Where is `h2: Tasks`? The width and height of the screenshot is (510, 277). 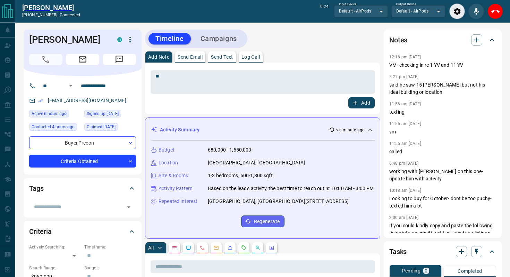 h2: Tasks is located at coordinates (398, 251).